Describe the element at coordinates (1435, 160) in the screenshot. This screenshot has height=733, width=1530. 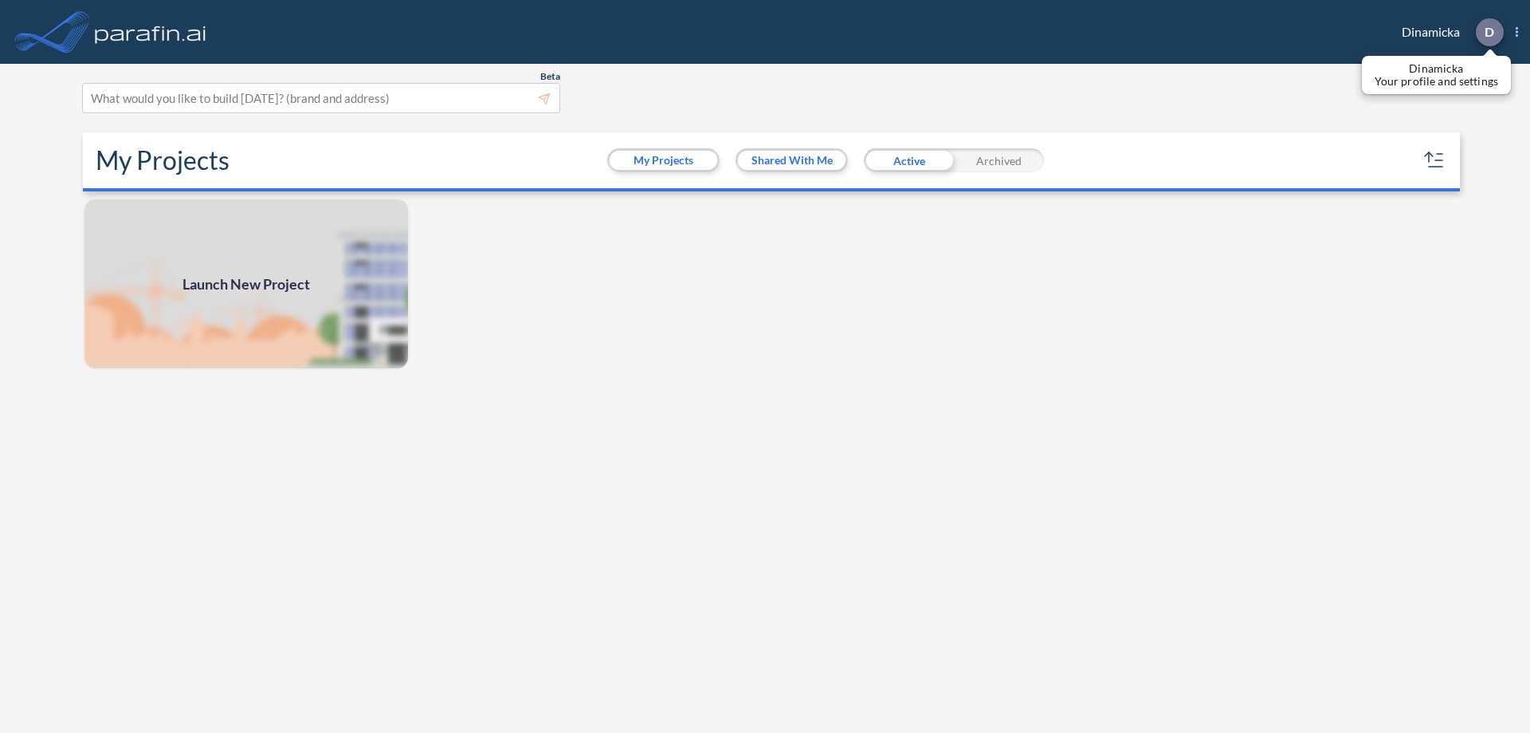
I see `button: sort` at that location.